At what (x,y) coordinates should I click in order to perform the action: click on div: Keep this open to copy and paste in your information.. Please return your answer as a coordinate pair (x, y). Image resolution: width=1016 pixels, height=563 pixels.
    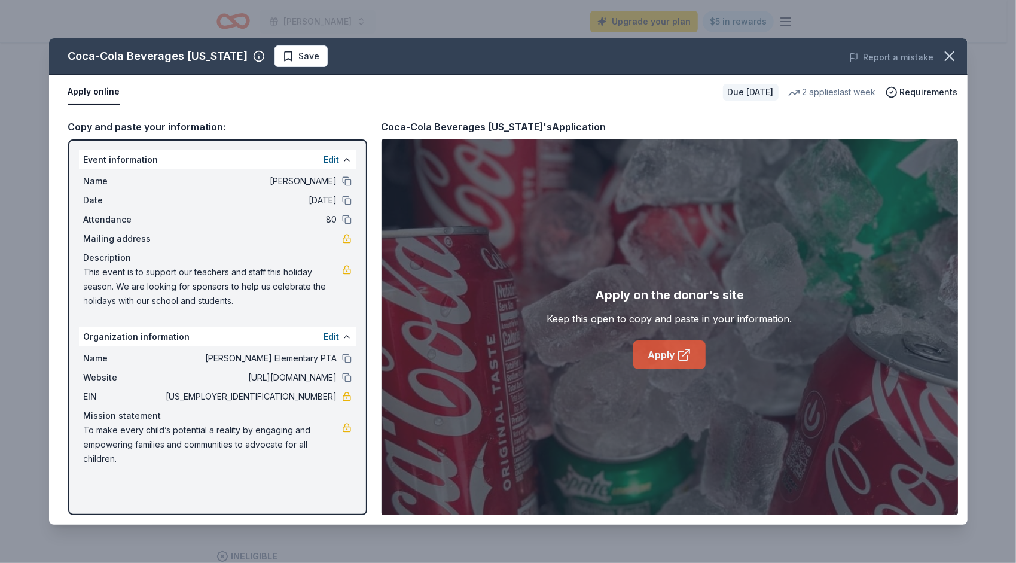
    Looking at the image, I should click on (670, 319).